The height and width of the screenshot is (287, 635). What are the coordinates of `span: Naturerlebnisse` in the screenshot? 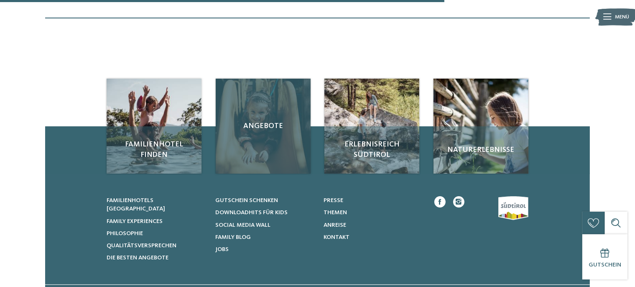 It's located at (481, 150).